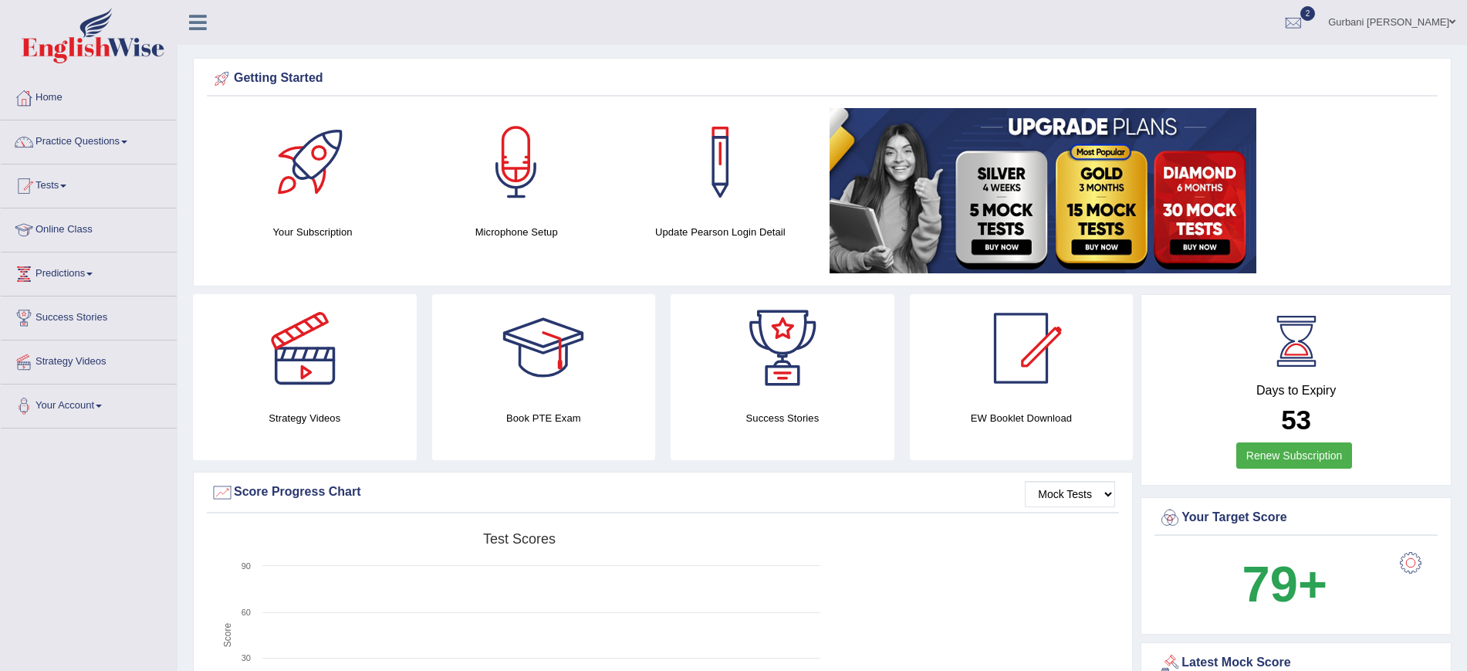 The width and height of the screenshot is (1467, 671). Describe the element at coordinates (313, 232) in the screenshot. I see `h4: Your Subscription` at that location.